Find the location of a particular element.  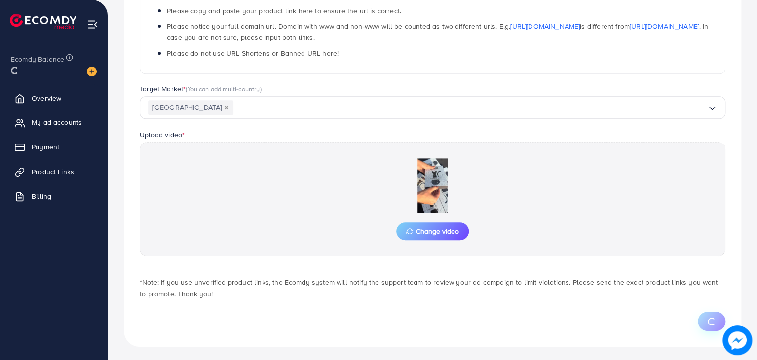

button: Change video is located at coordinates (432, 231).